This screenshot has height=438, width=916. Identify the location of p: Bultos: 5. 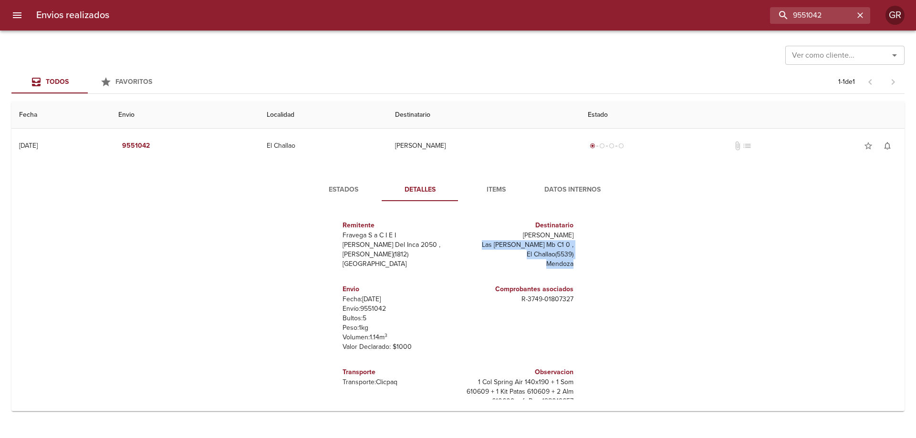
(398, 319).